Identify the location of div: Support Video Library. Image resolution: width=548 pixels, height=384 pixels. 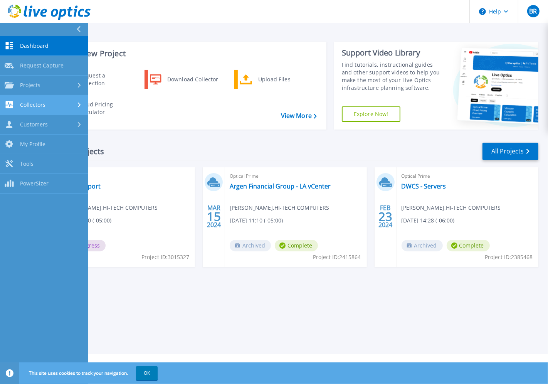
(393, 53).